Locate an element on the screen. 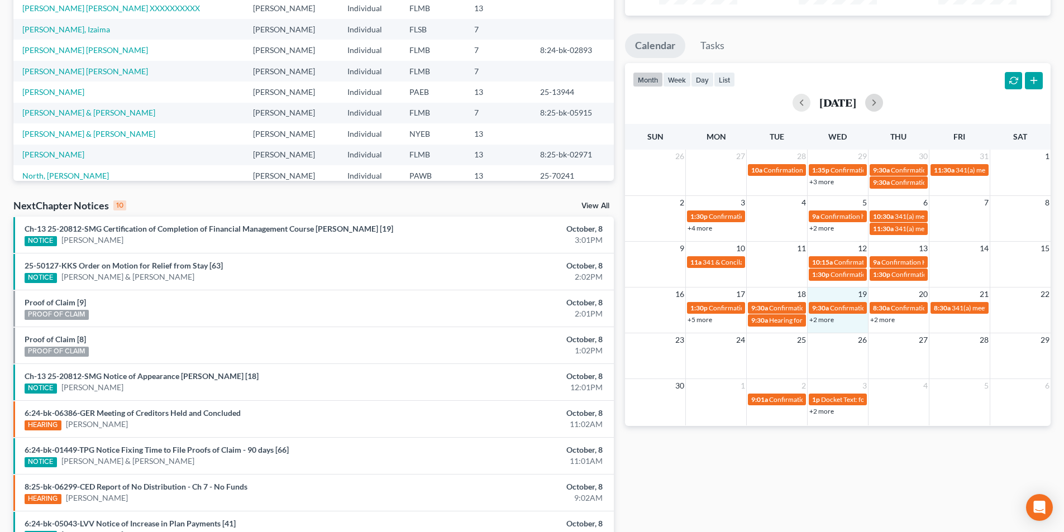  button: day is located at coordinates (702, 79).